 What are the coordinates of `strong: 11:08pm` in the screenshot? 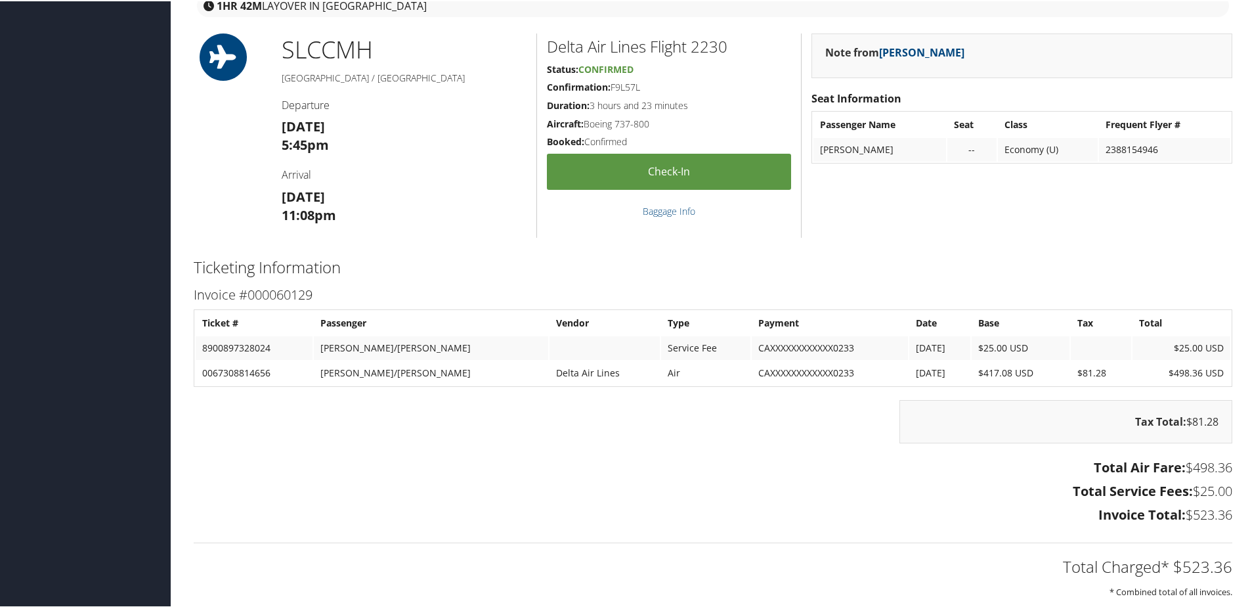 It's located at (309, 213).